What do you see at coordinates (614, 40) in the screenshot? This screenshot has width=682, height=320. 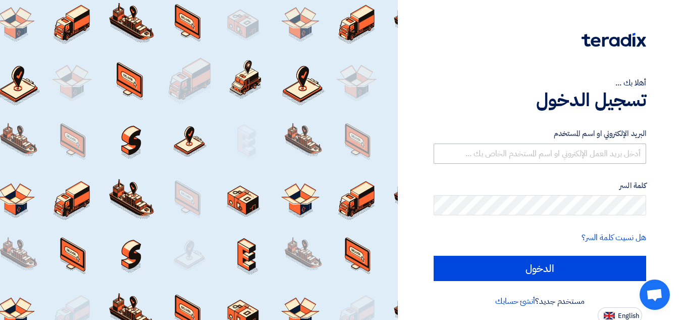 I see `img: Teradix logo` at bounding box center [614, 40].